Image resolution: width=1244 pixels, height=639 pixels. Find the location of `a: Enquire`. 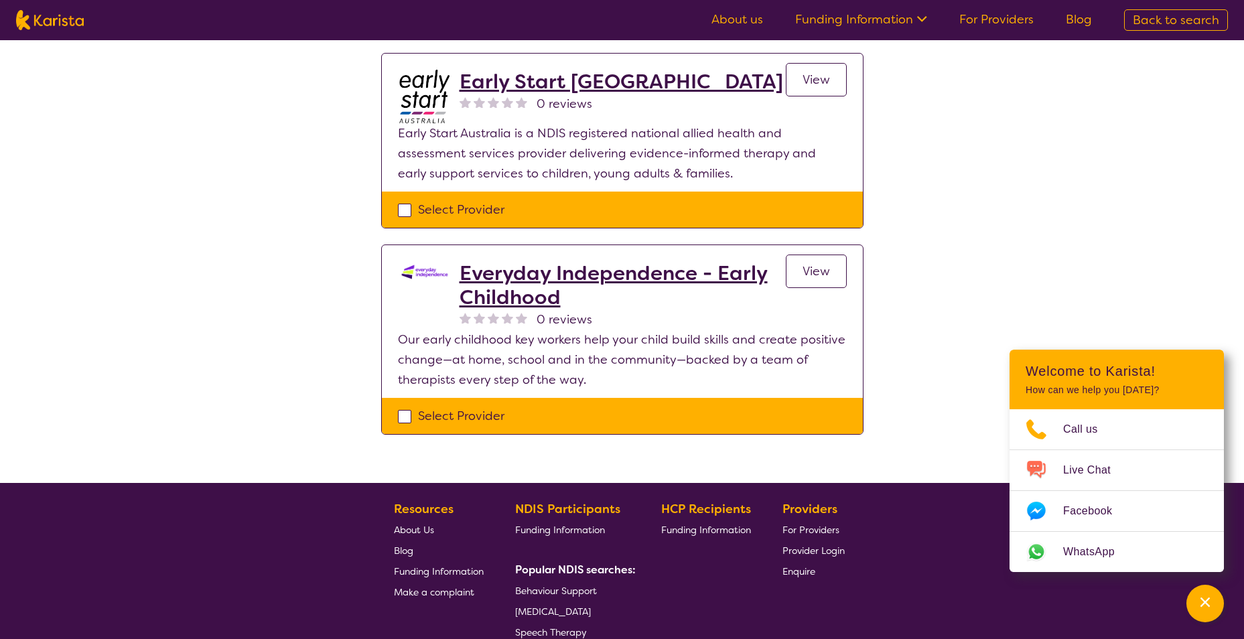

a: Enquire is located at coordinates (813, 571).